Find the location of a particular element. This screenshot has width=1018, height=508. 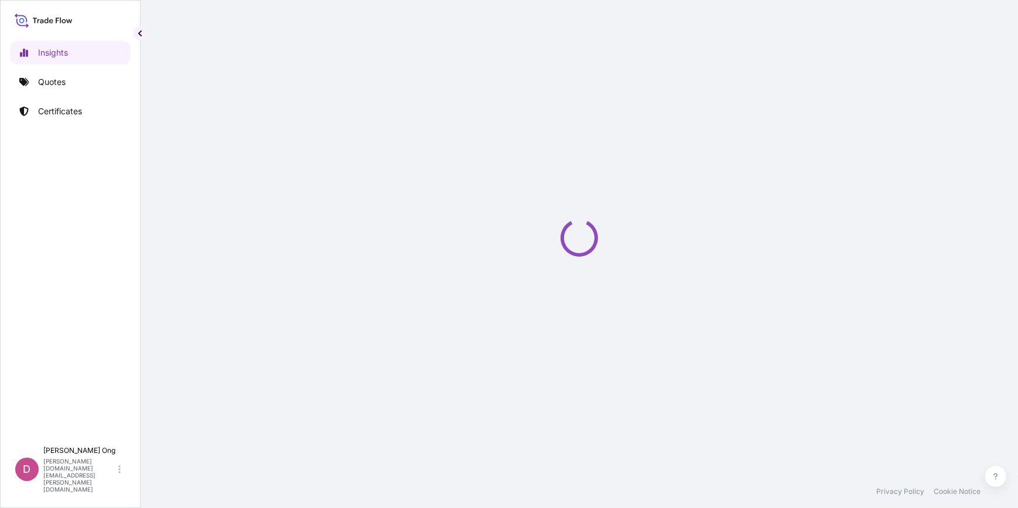

a: Insights is located at coordinates (70, 53).